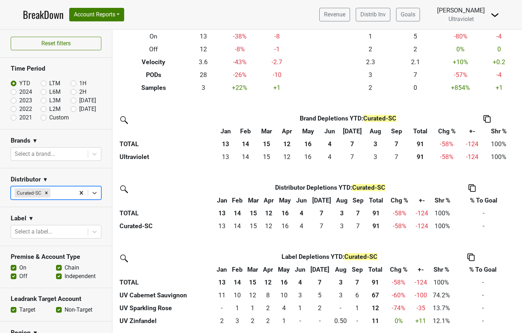 This screenshot has height=333, width=522. I want to click on label: 2H, so click(83, 92).